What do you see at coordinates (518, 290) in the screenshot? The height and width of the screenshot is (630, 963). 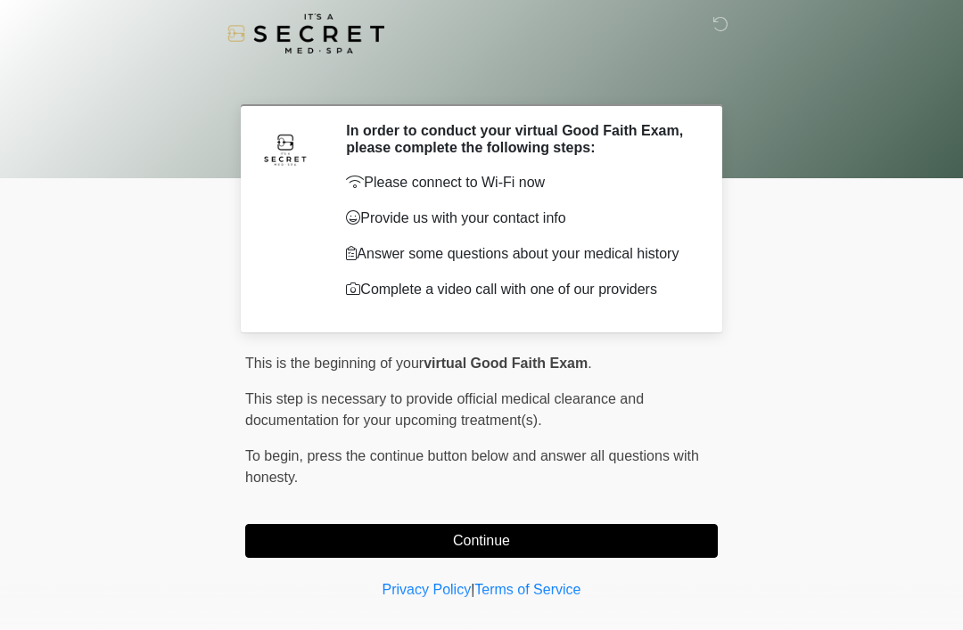 I see `p: Complete a video call with one of our providers` at bounding box center [518, 290].